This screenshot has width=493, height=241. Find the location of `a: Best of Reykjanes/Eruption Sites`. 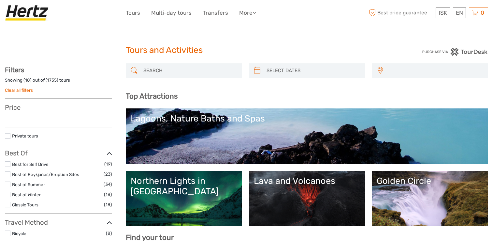

a: Best of Reykjanes/Eruption Sites is located at coordinates (46, 174).